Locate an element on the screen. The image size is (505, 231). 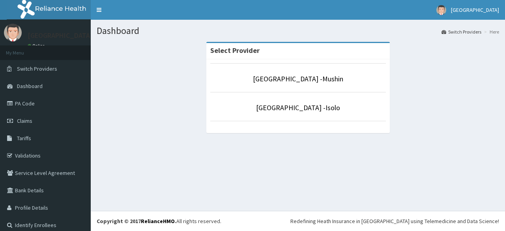
span: Dashboard is located at coordinates (30, 86).